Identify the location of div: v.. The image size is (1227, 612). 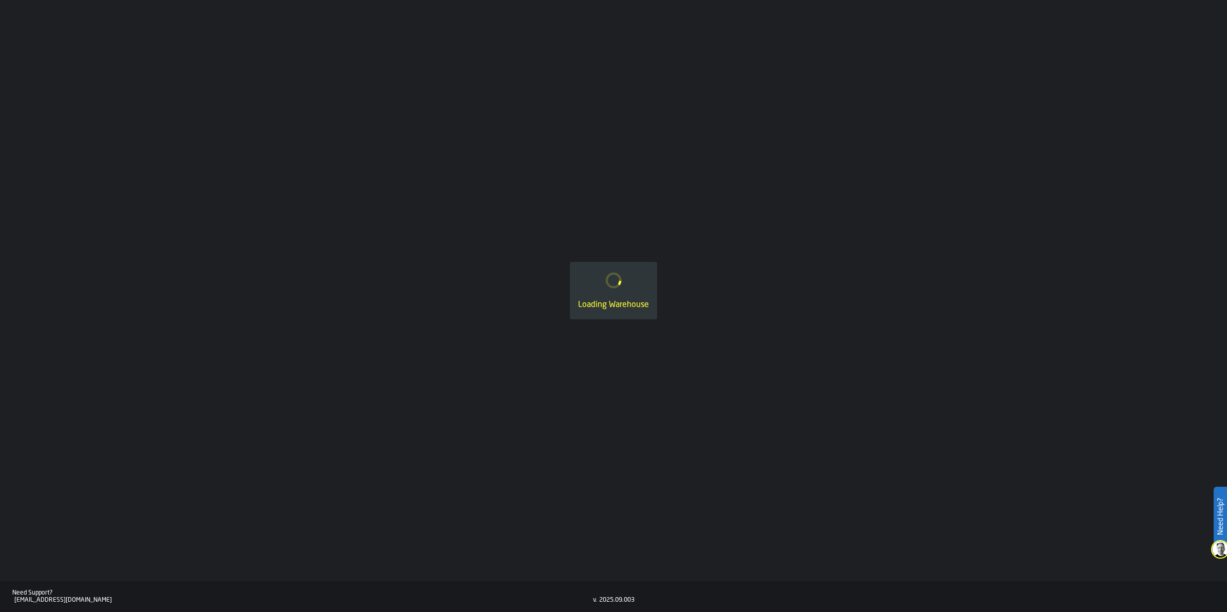
(595, 600).